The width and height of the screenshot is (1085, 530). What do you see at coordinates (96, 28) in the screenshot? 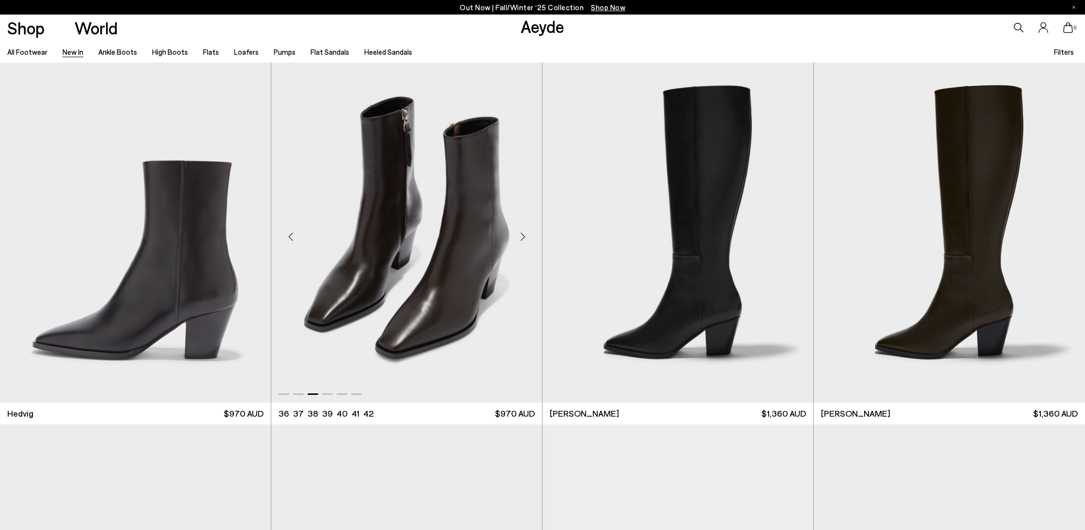
I see `a: World` at bounding box center [96, 28].